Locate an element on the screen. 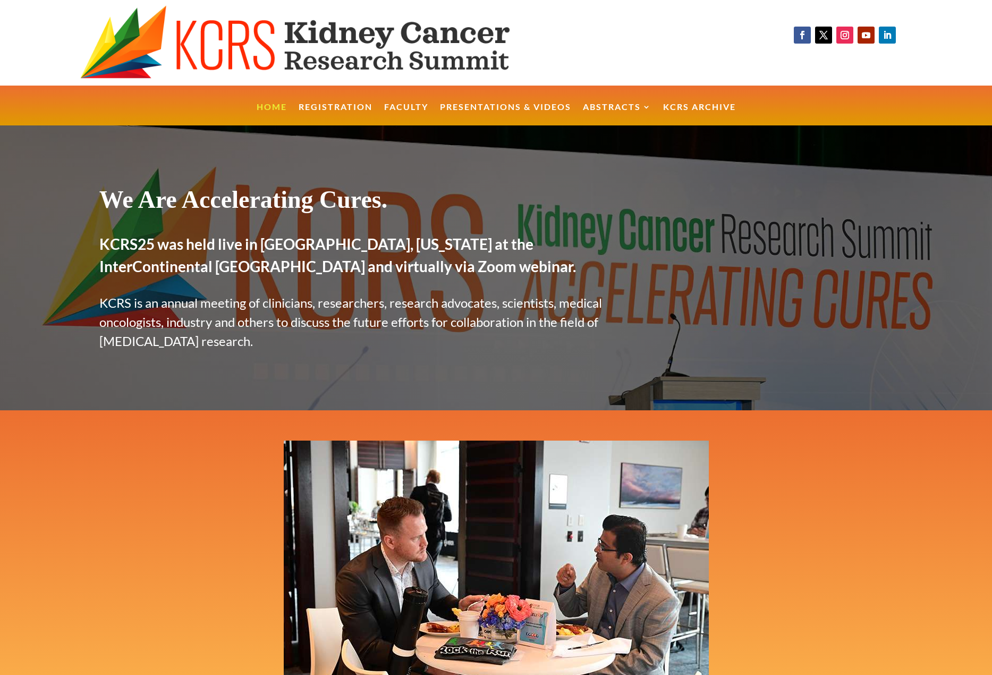 This screenshot has width=992, height=675. a: Follow on X is located at coordinates (824, 35).